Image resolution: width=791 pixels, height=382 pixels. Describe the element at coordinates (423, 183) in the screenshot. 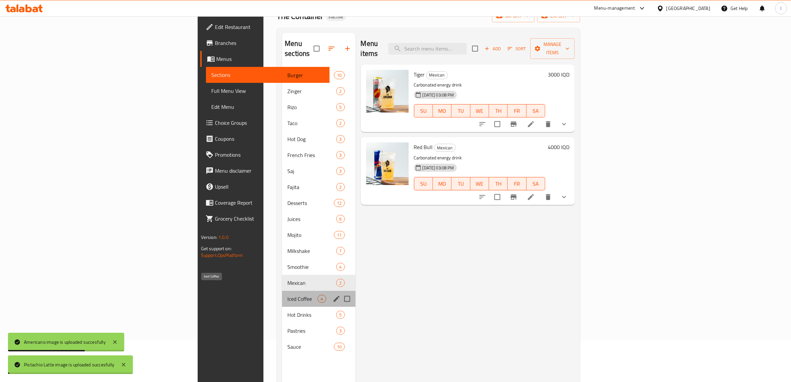

I see `button: SU` at that location.